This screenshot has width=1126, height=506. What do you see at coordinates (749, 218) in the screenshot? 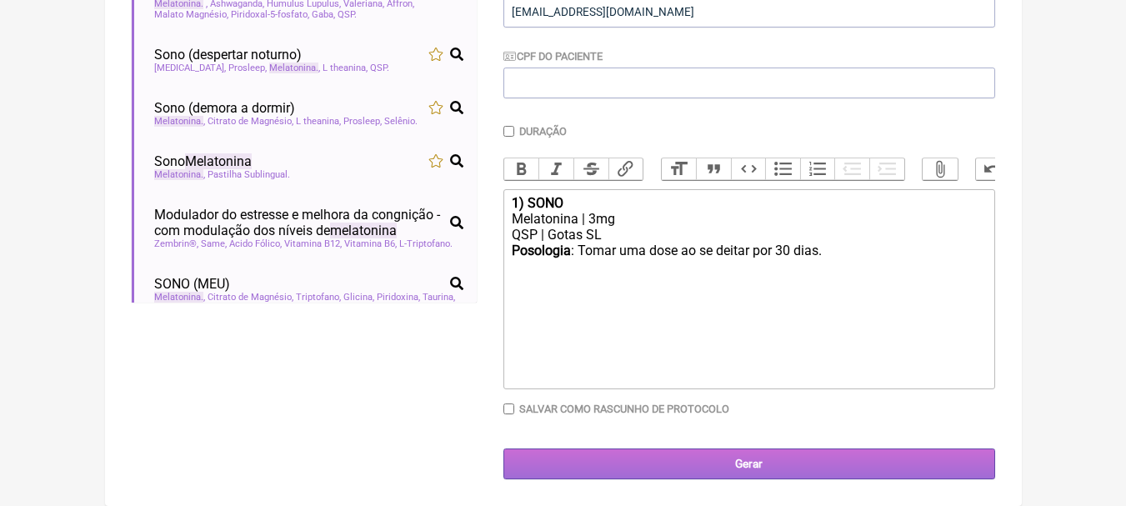
I see `div: Melatonina | 3mg` at bounding box center [749, 218].